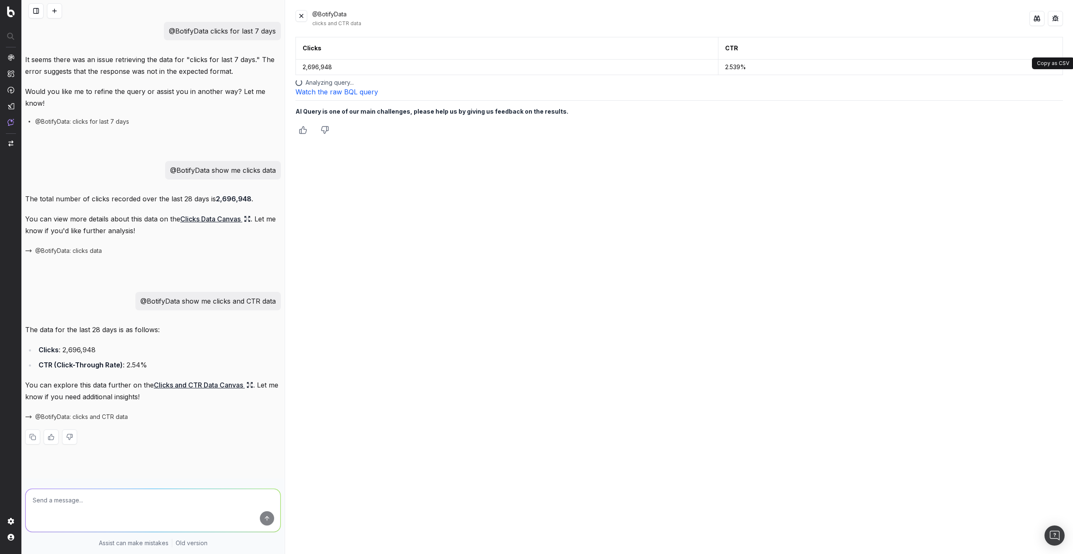 This screenshot has height=554, width=1073. Describe the element at coordinates (215, 219) in the screenshot. I see `a: Clicks Data Canvas` at that location.